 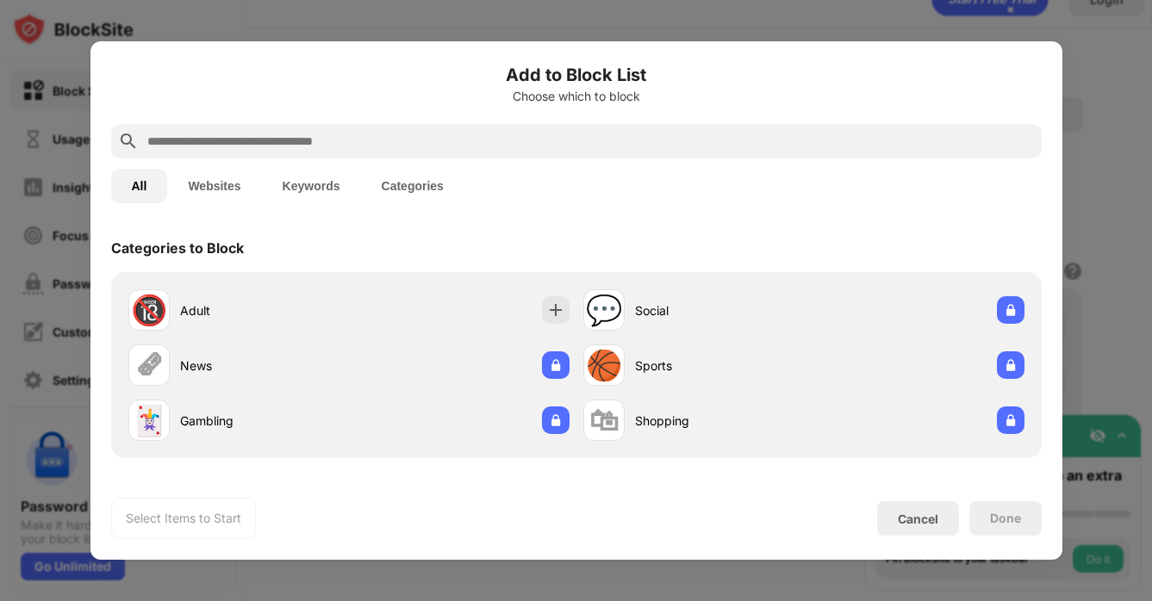 I want to click on div: Sports, so click(x=720, y=365).